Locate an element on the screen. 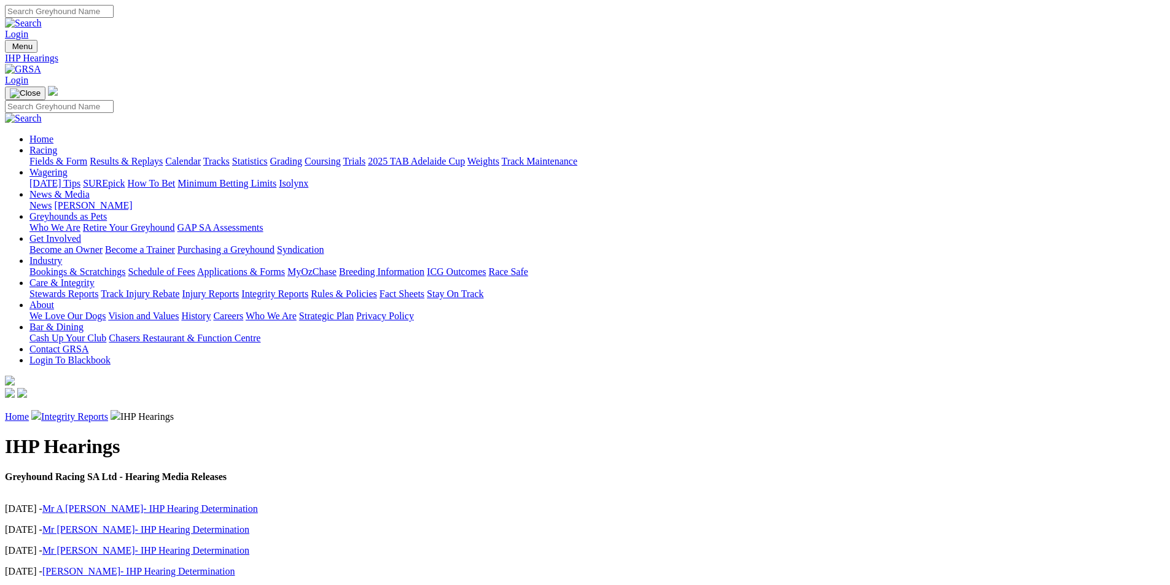 This screenshot has width=1170, height=585. a: History is located at coordinates (196, 316).